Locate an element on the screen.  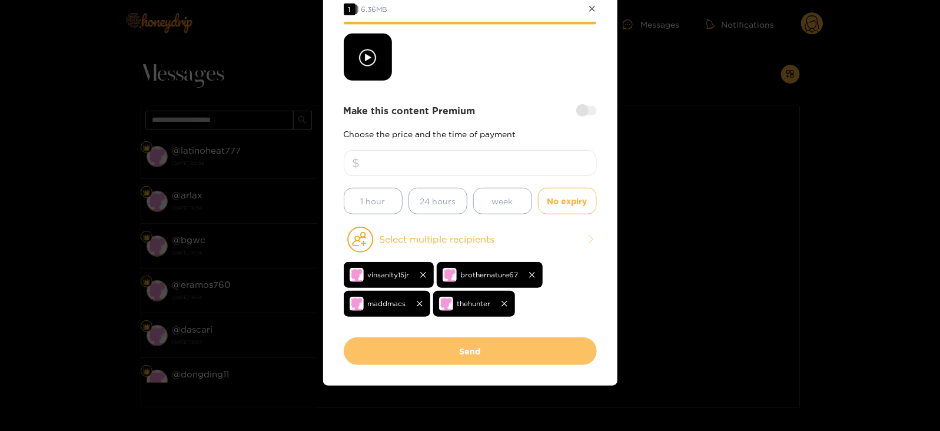
span: 24 hours is located at coordinates (437, 201).